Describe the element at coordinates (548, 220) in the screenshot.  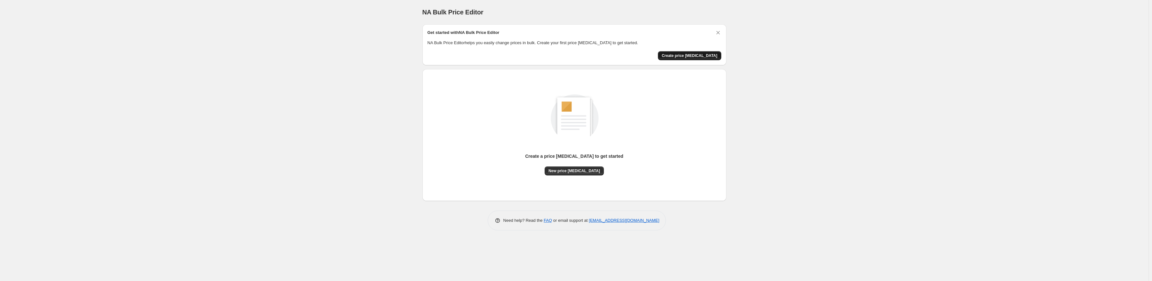
I see `a: FAQ` at that location.